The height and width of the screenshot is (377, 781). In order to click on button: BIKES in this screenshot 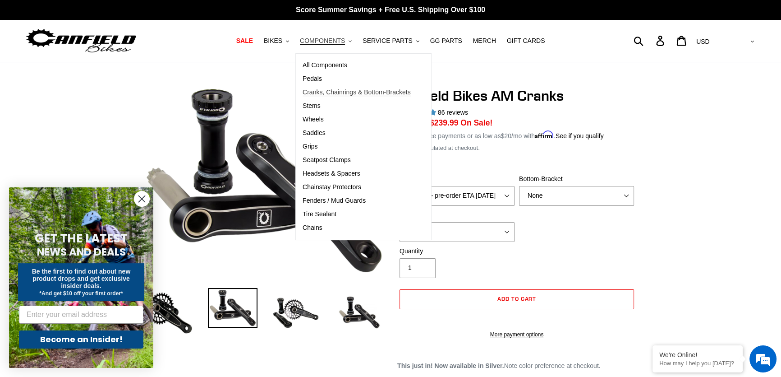, I will do `click(276, 41)`.